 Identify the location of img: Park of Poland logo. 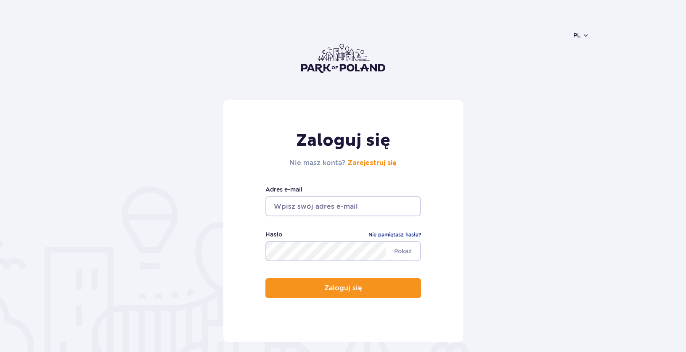
(343, 58).